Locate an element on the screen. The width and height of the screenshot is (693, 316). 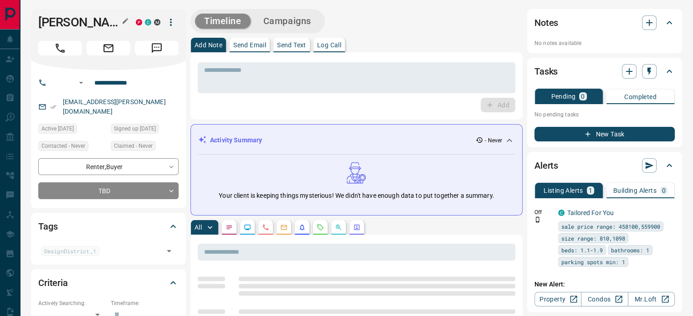
p: 1 is located at coordinates (590, 191).